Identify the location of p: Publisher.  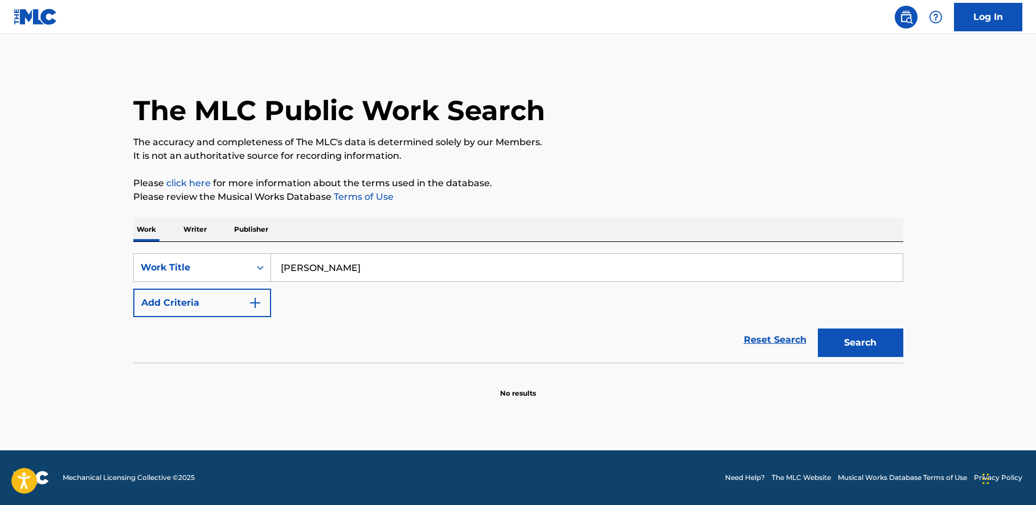
(251, 230).